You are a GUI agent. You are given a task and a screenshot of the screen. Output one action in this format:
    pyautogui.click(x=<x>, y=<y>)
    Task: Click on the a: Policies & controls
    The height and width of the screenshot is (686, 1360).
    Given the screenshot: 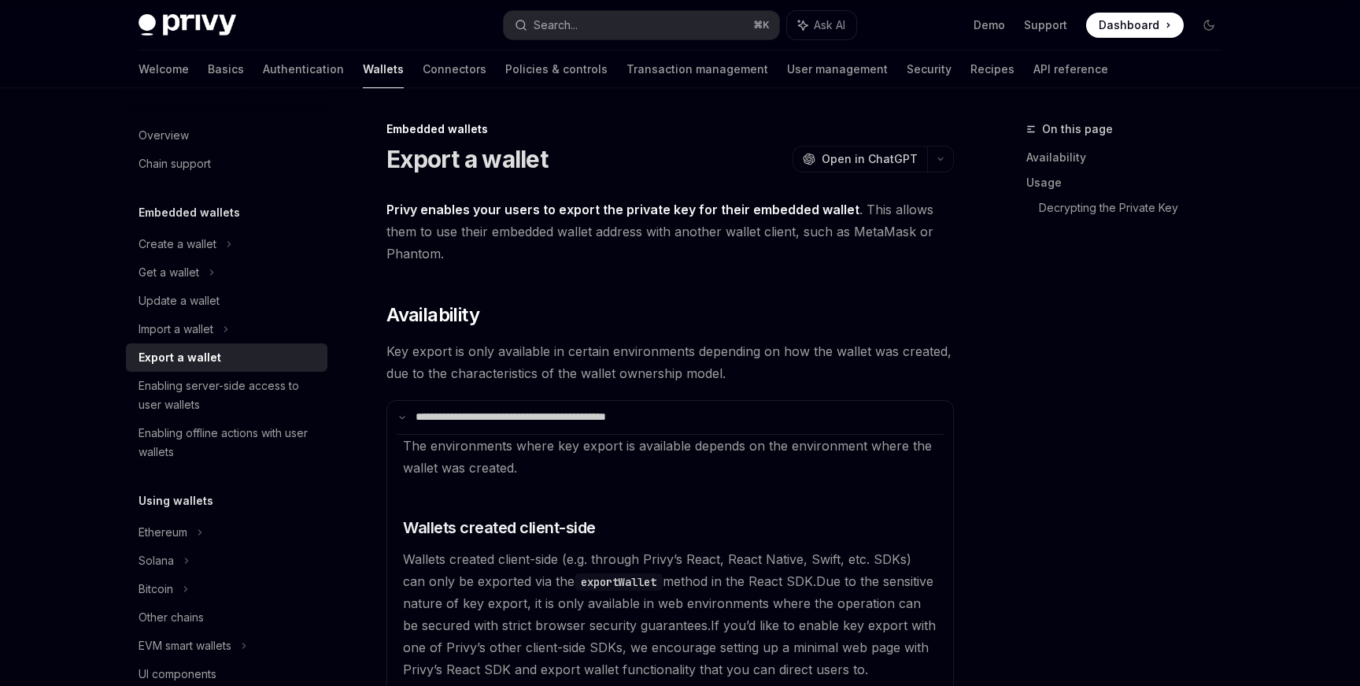 What is the action you would take?
    pyautogui.click(x=556, y=69)
    